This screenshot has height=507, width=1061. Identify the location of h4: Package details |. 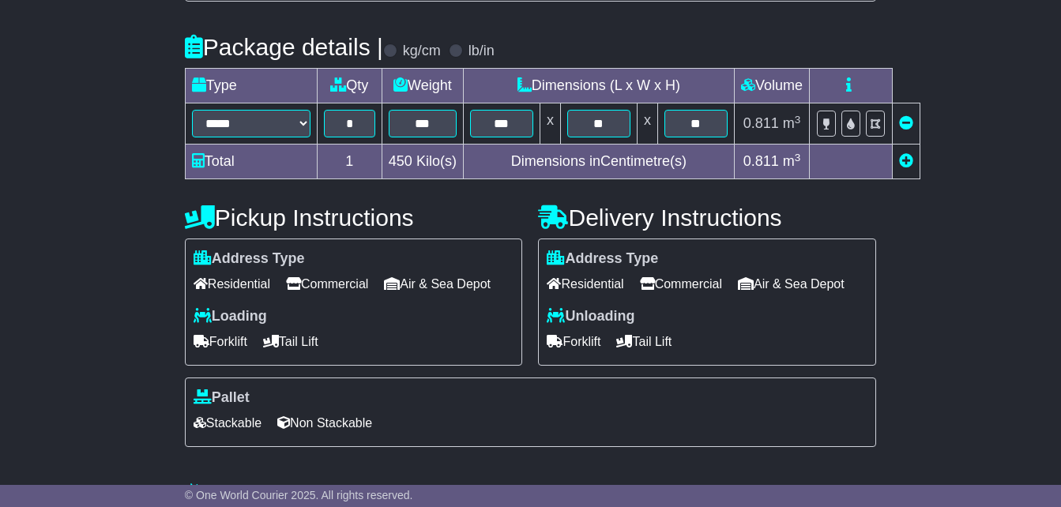
(284, 47).